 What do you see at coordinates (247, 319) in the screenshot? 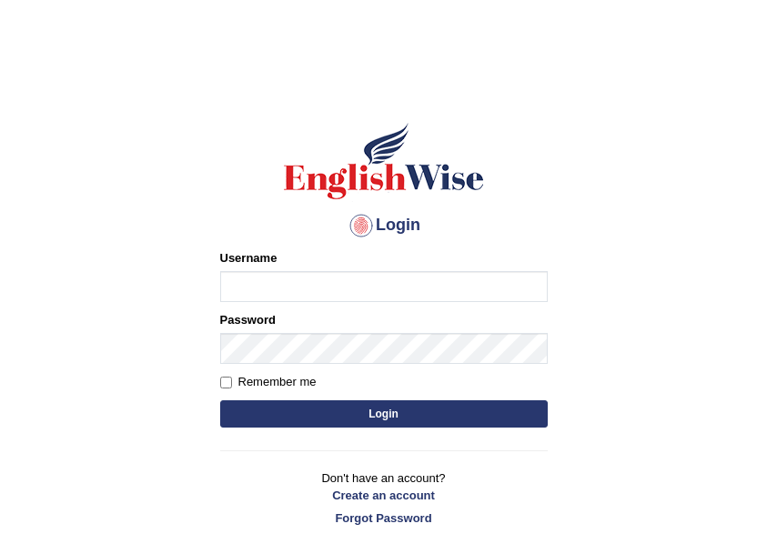
I see `label: Password` at bounding box center [247, 319].